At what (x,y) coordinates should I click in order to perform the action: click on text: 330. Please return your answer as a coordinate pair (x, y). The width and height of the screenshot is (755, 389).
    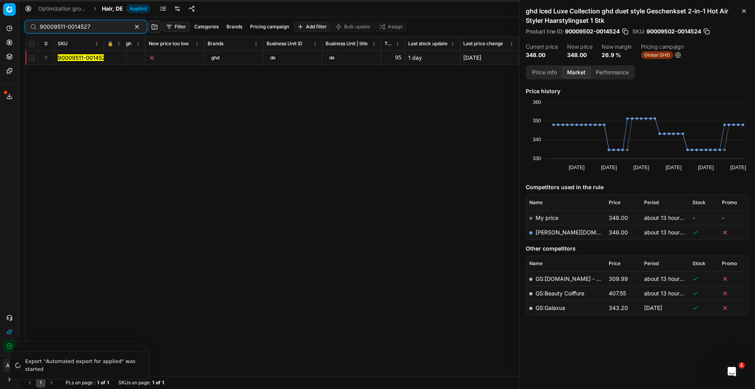
    Looking at the image, I should click on (537, 158).